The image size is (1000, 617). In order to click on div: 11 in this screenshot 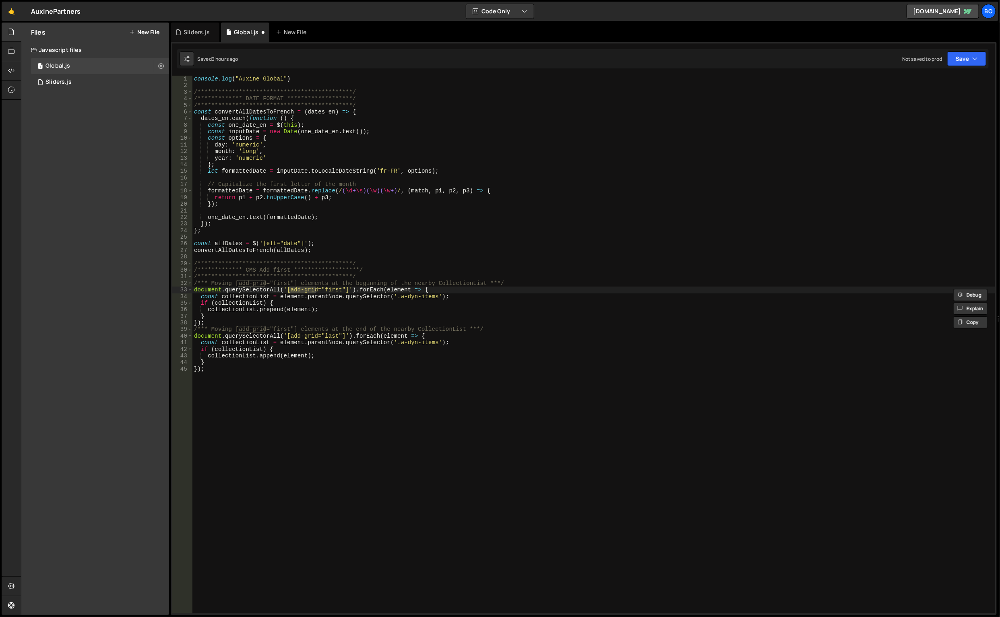, I will do `click(182, 145)`.